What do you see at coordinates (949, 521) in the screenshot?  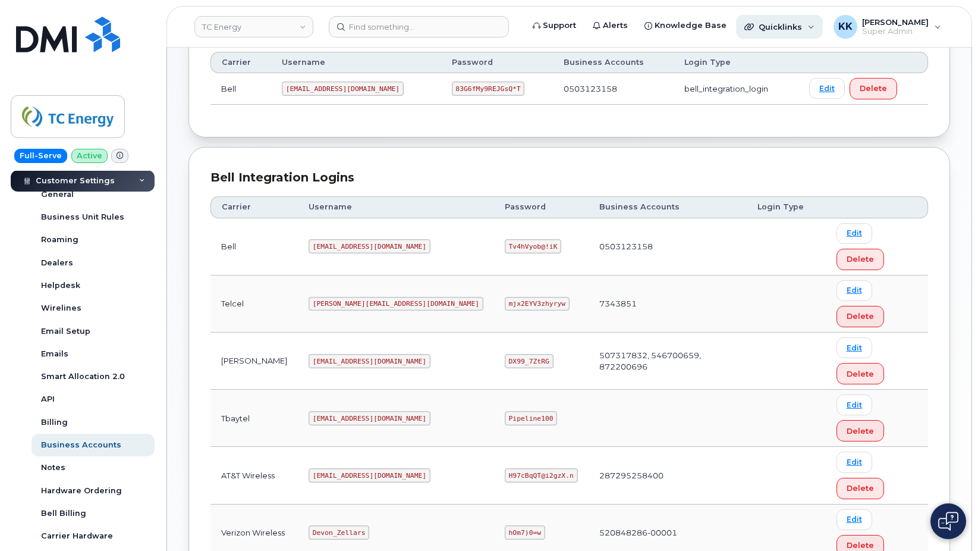 I see `img: Open chat` at bounding box center [949, 521].